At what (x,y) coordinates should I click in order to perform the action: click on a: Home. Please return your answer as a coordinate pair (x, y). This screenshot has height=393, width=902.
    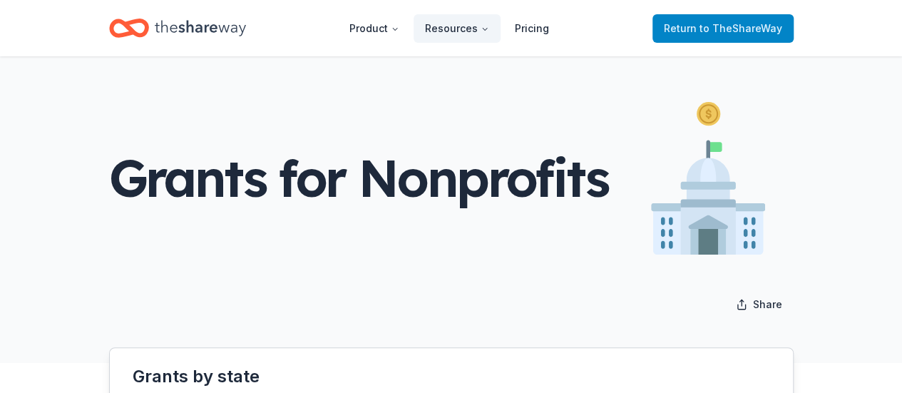
    Looking at the image, I should click on (177, 28).